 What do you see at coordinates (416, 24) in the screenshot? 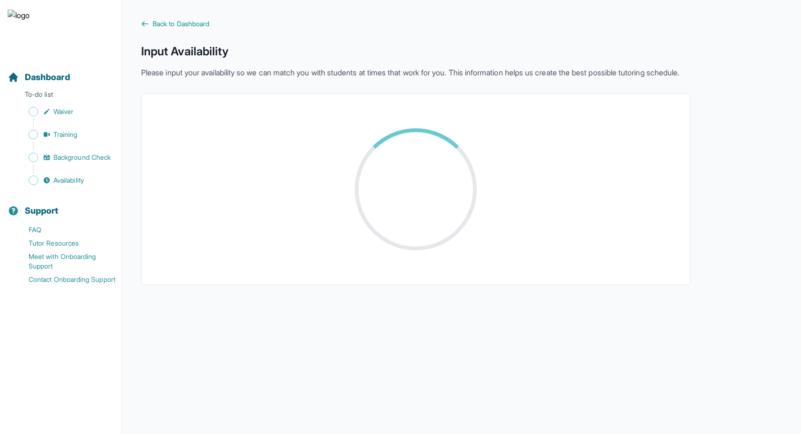
I see `a: Back to Dashboard` at bounding box center [416, 24].